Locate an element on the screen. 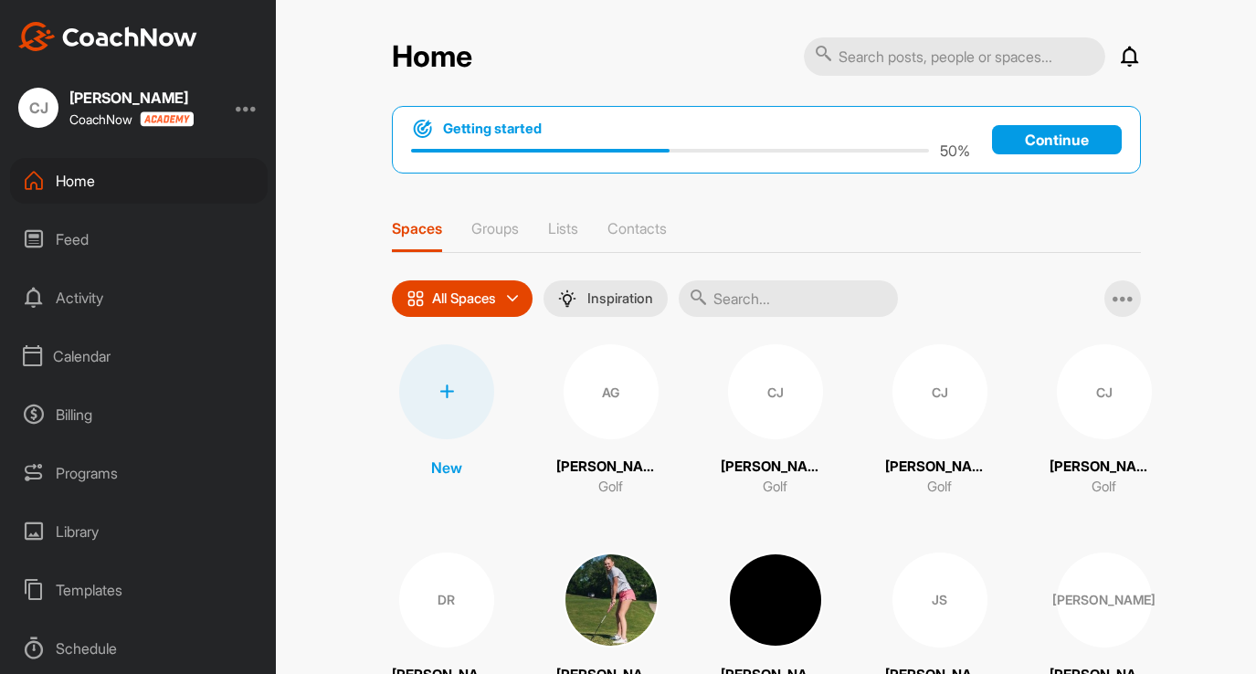 This screenshot has width=1256, height=674. img: square_724ee5364e08984cae8457a7bbeed94d.jpg is located at coordinates (775, 600).